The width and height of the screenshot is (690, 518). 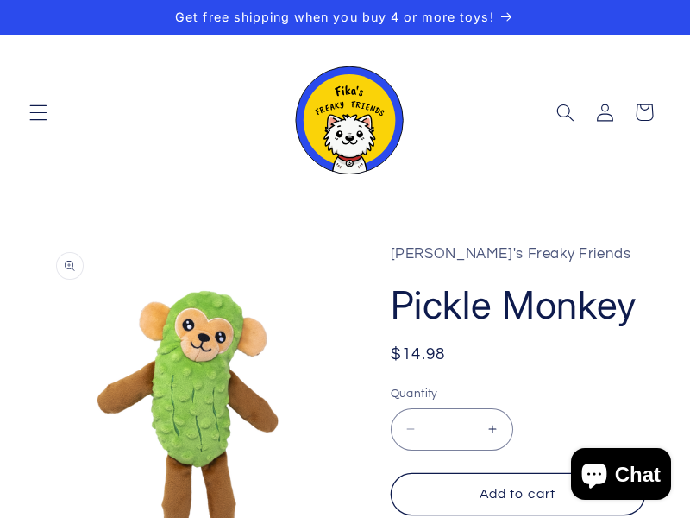 I want to click on button: Add to cart, so click(x=518, y=493).